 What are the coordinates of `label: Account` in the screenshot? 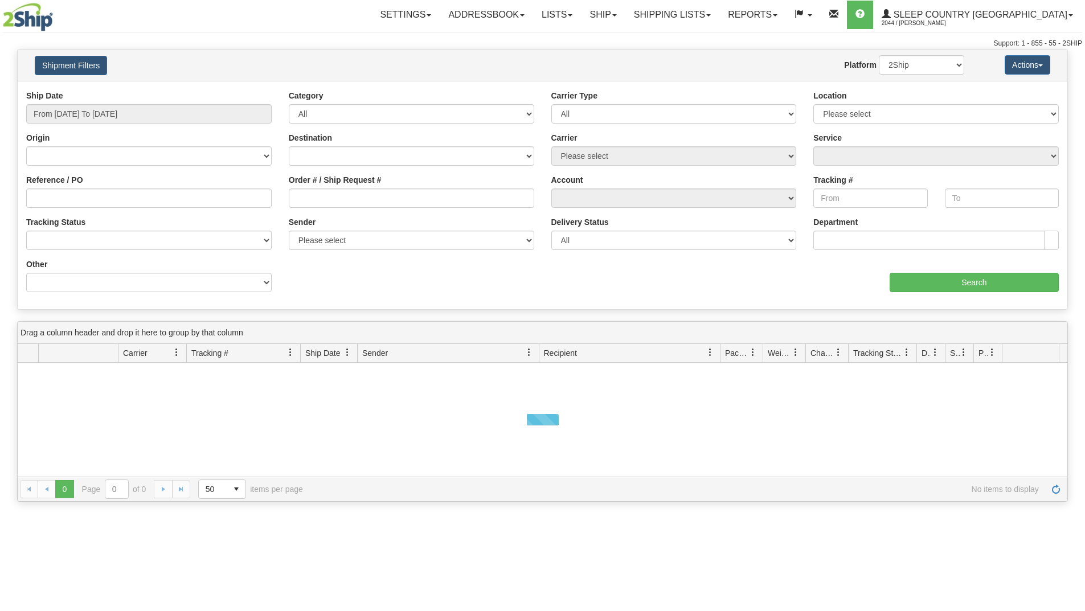 It's located at (567, 180).